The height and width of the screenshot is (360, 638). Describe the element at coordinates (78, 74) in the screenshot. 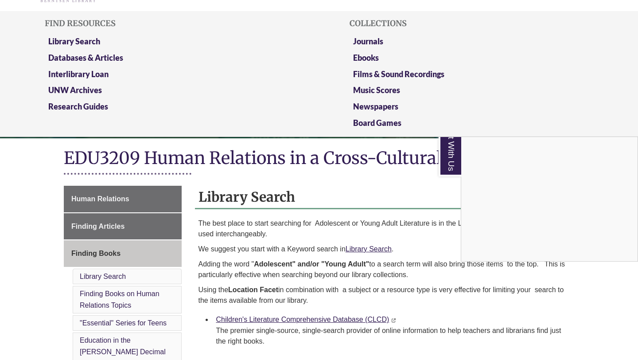

I see `a: Interlibrary Loan` at that location.